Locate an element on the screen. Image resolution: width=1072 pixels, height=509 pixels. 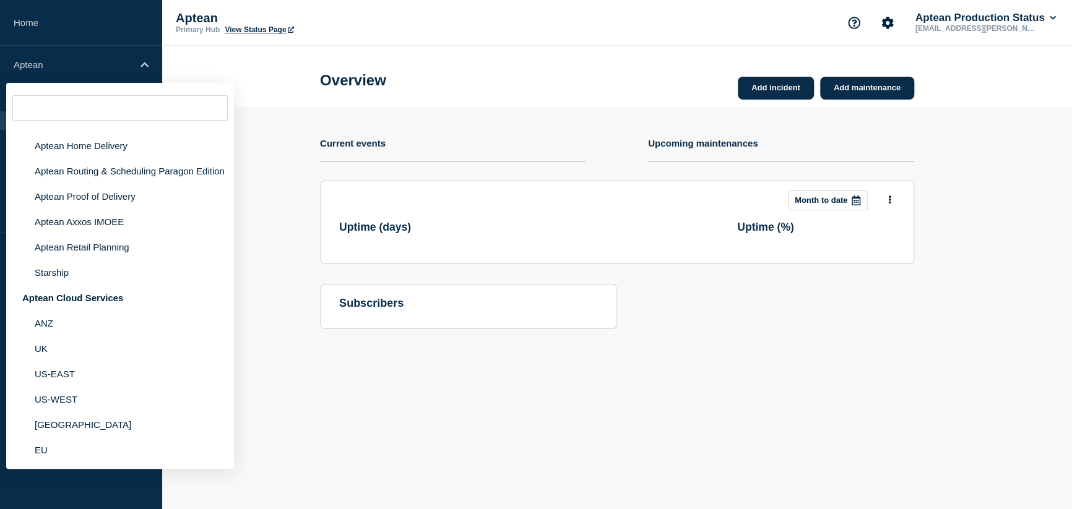
h3: Uptime ( % ) is located at coordinates (766, 227).